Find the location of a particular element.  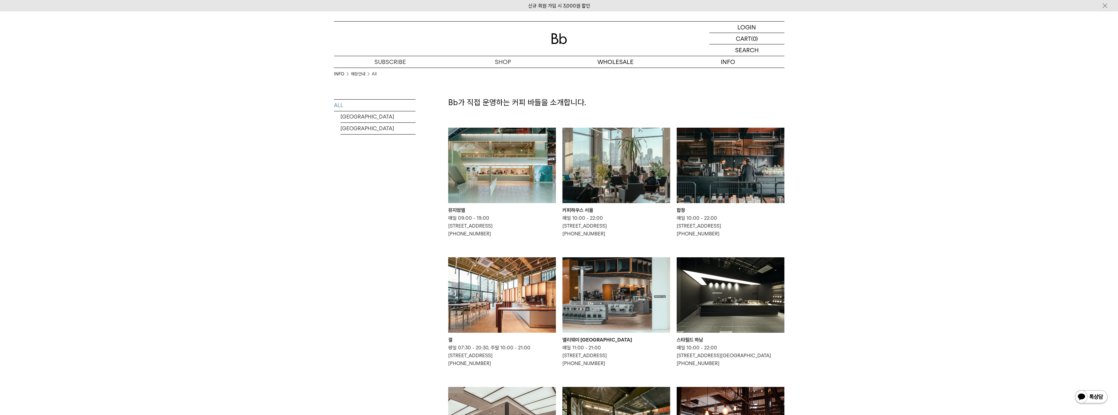

a: SUBSCRIBE is located at coordinates (390, 62).